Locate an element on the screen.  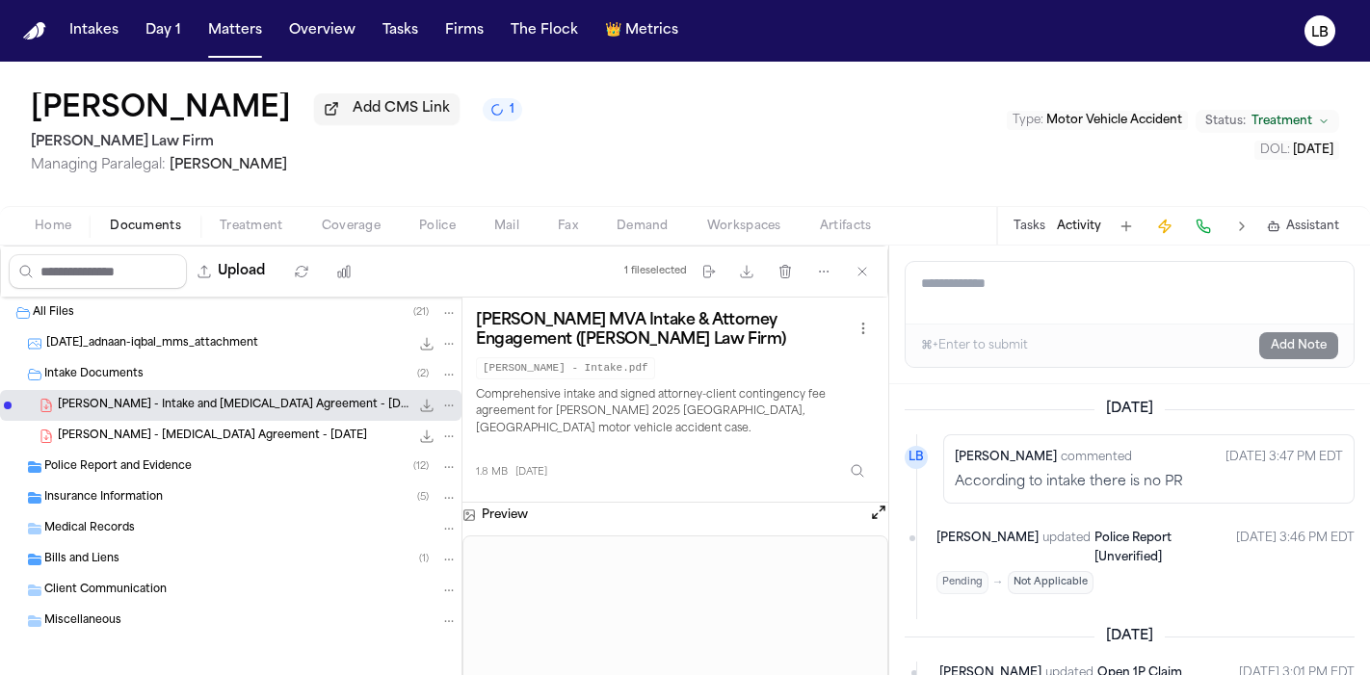
button: crownMetrics is located at coordinates (642, 31).